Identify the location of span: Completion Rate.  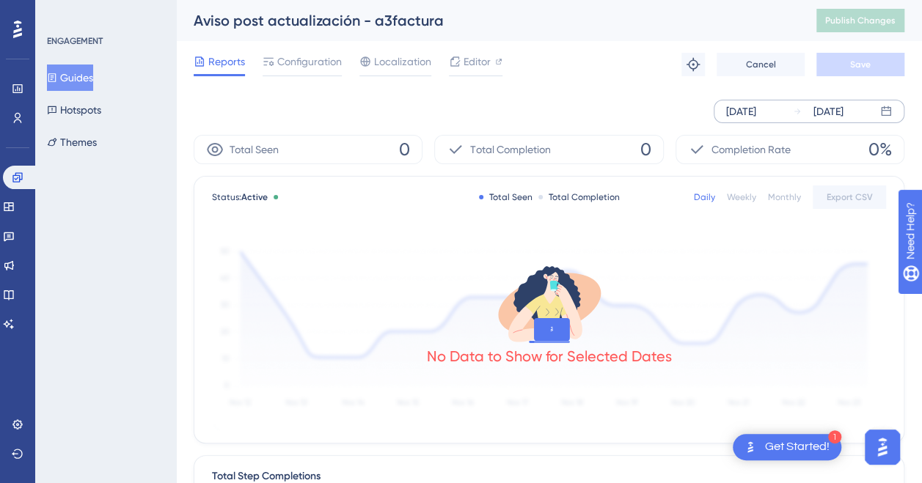
(751, 150).